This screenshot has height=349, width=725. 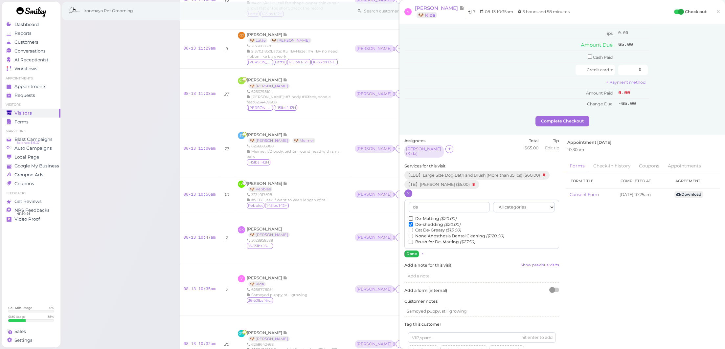 What do you see at coordinates (544, 12) in the screenshot?
I see `li: 5 hours and 58 minutes` at bounding box center [544, 12].